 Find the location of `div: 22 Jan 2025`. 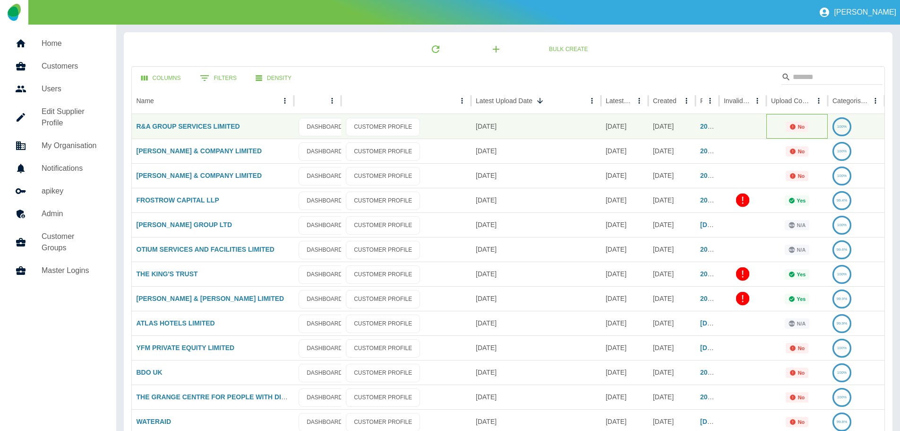

div: 22 Jan 2025 is located at coordinates (672, 126).